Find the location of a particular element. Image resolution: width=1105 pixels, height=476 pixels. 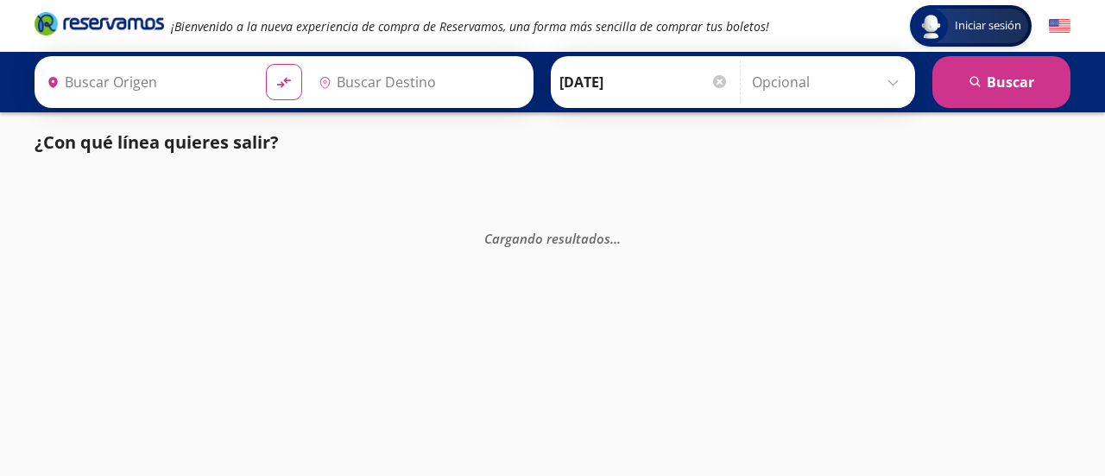

a: Brand Logo is located at coordinates (99, 26).